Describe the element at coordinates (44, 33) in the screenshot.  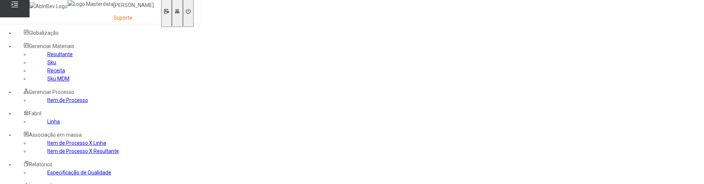
I see `span: Globalização` at that location.